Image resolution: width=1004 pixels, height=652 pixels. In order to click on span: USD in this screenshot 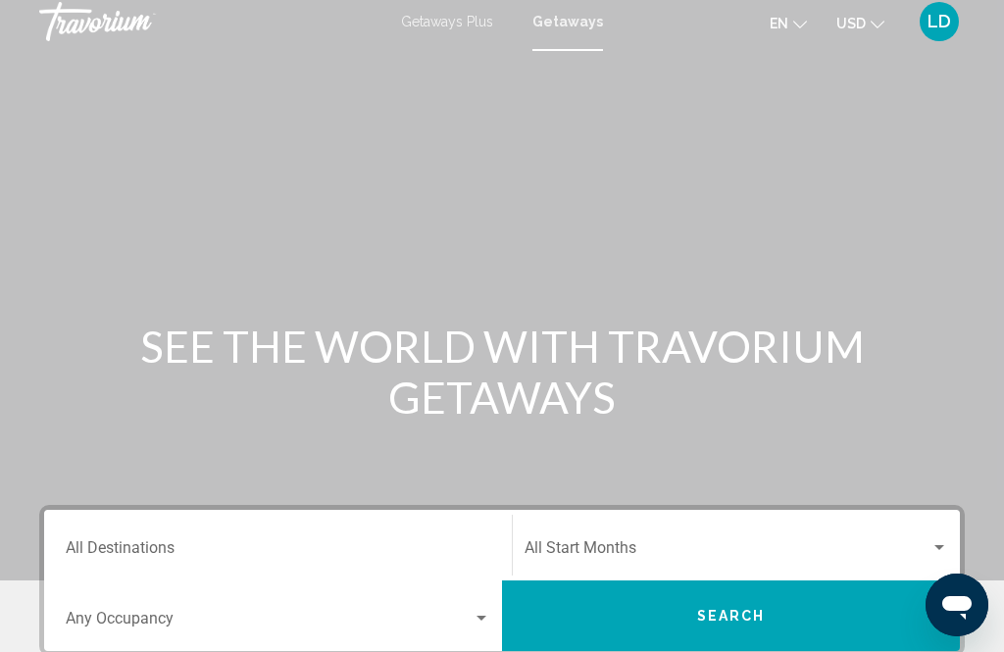, I will do `click(851, 24)`.